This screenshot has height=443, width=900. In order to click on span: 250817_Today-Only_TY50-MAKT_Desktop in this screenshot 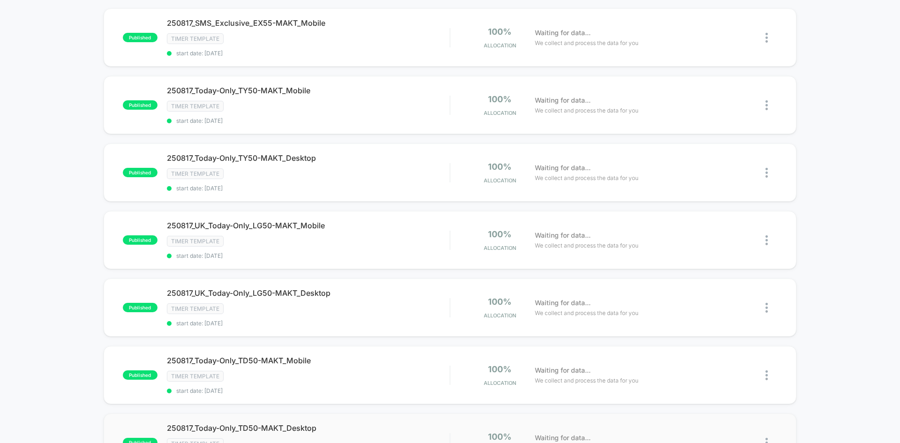, I will do `click(308, 158)`.